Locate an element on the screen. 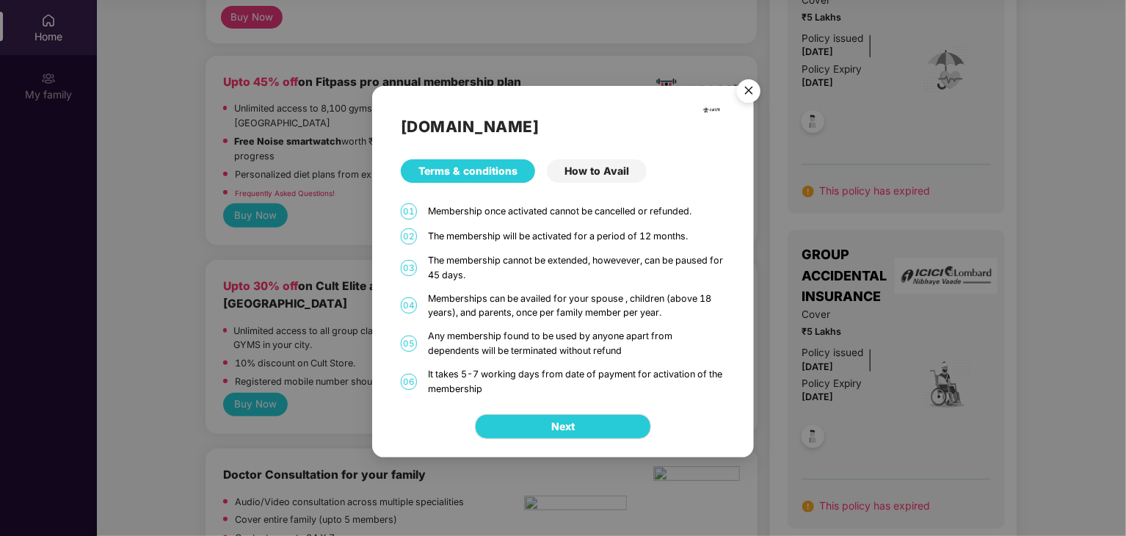 The image size is (1126, 536). span: 03 is located at coordinates (409, 268).